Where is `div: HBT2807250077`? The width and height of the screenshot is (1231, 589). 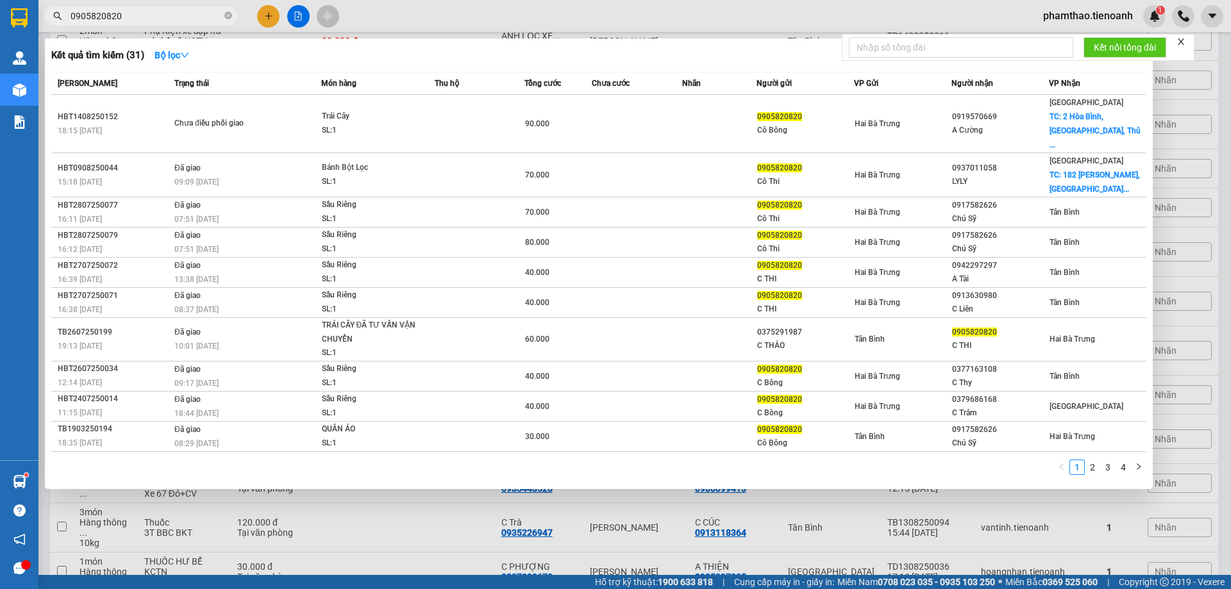 div: HBT2807250077 is located at coordinates (114, 205).